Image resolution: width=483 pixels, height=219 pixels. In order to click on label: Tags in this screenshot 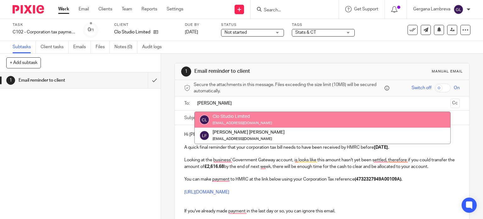, I will do `click(323, 25)`.